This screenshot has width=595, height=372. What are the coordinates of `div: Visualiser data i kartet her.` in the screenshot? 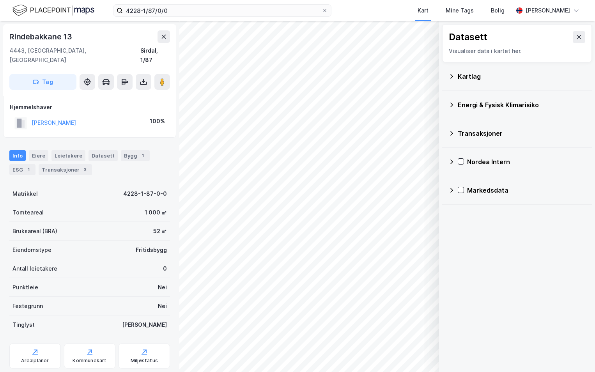 It's located at (517, 51).